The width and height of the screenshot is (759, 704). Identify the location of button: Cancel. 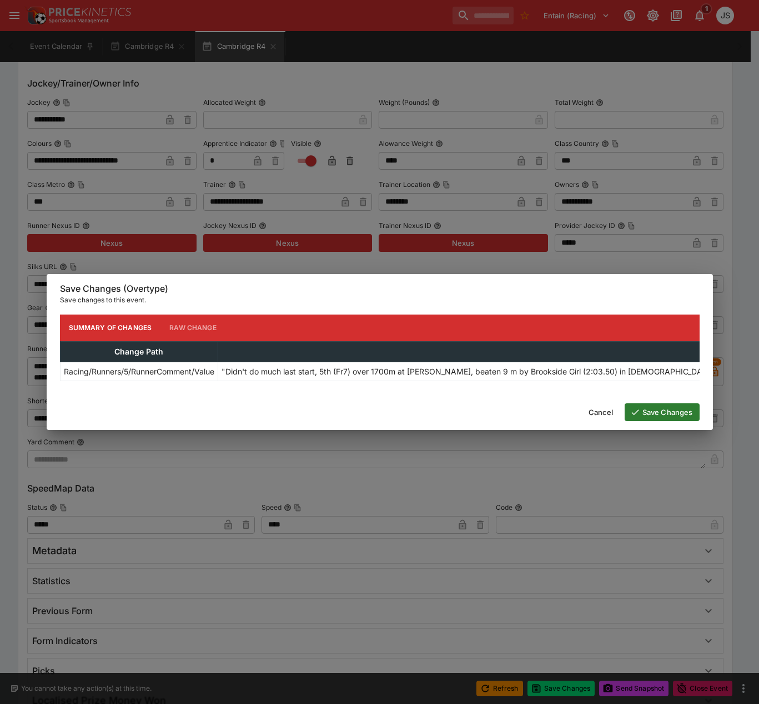
(600, 412).